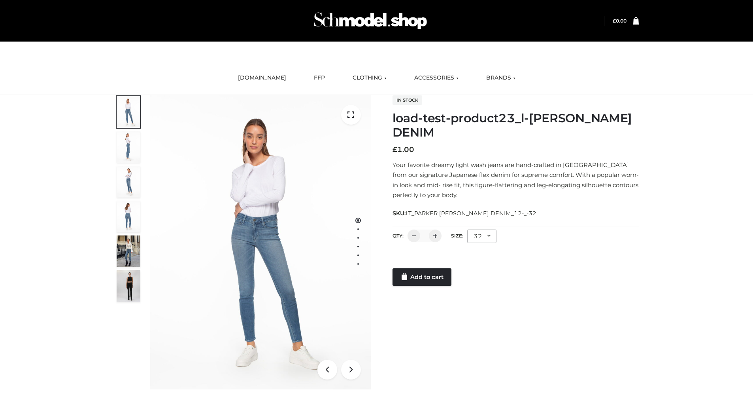 The image size is (753, 393). I want to click on img: Bowery-Skinny_Cove-1.jpg, so click(129, 251).